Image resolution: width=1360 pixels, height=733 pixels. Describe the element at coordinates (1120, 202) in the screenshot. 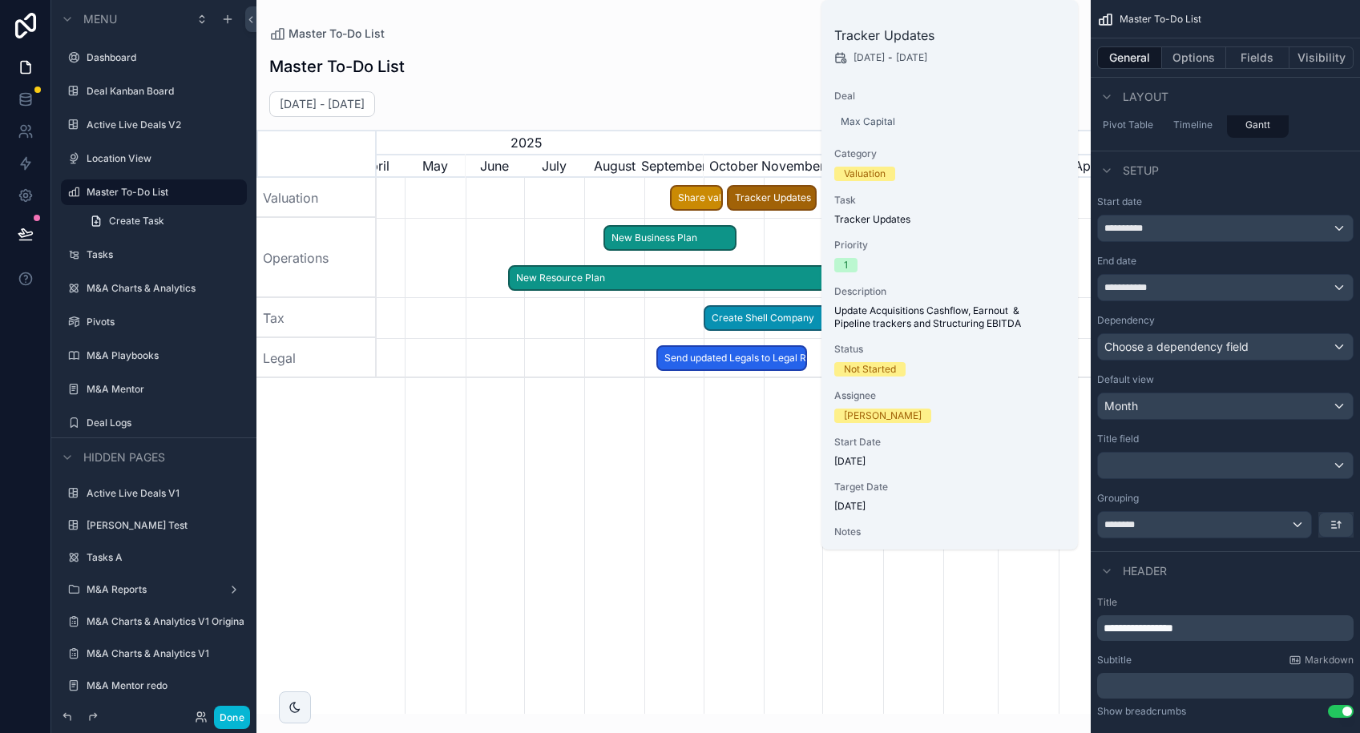

I see `label: Start date` at that location.